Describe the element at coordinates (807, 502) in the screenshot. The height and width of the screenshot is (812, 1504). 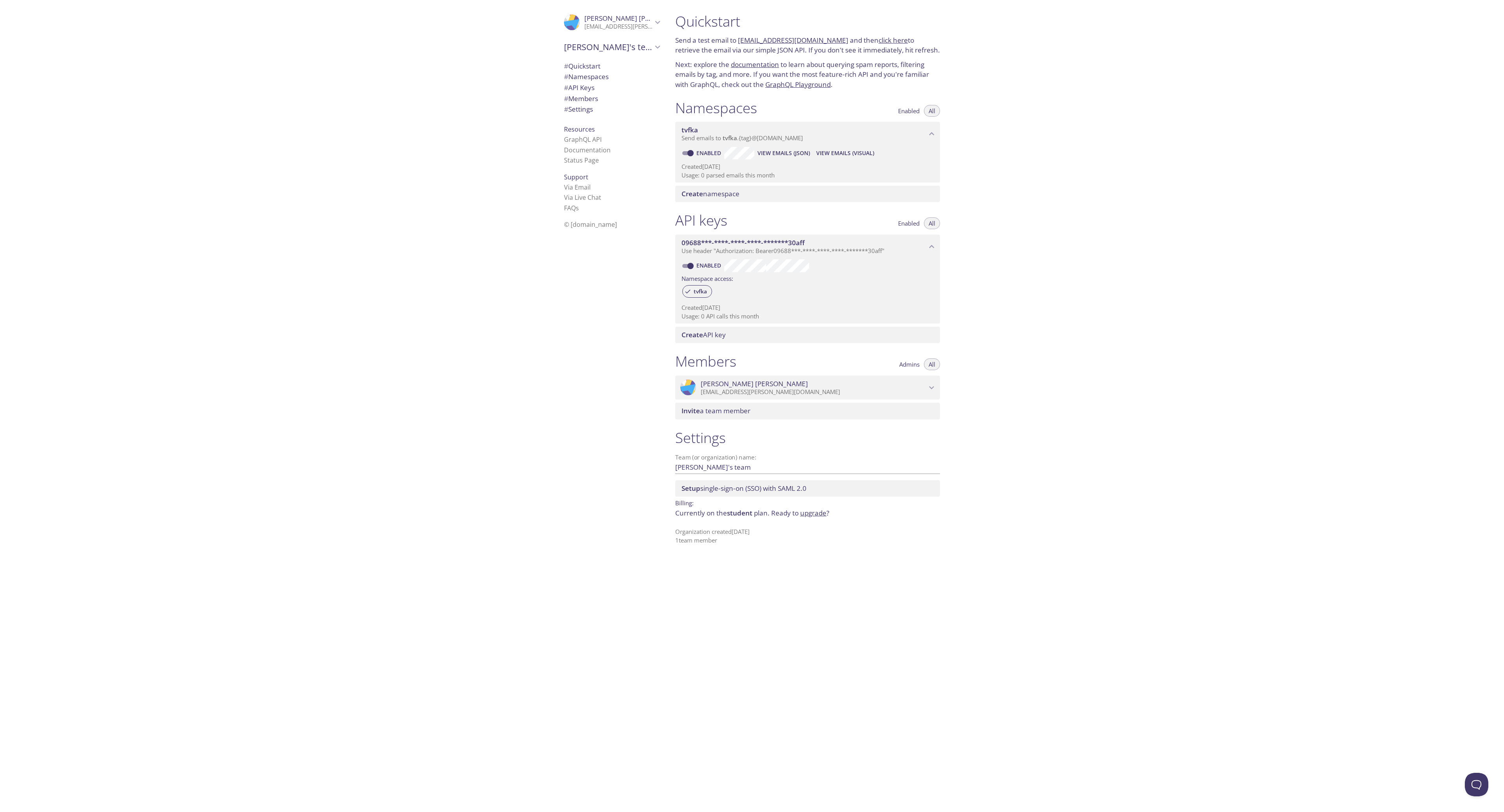
I see `p: Billing:` at that location.